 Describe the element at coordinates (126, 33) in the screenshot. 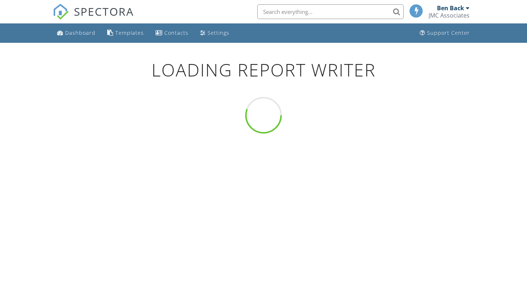

I see `a: Templates` at that location.